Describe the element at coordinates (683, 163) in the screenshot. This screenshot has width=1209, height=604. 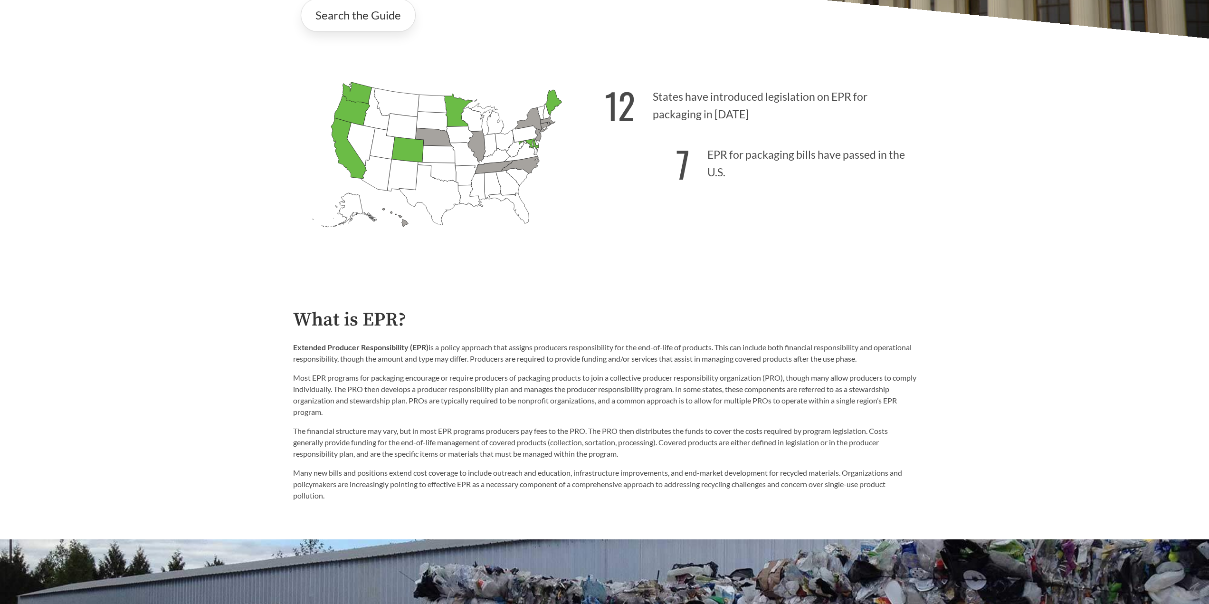
I see `strong: 7` at that location.